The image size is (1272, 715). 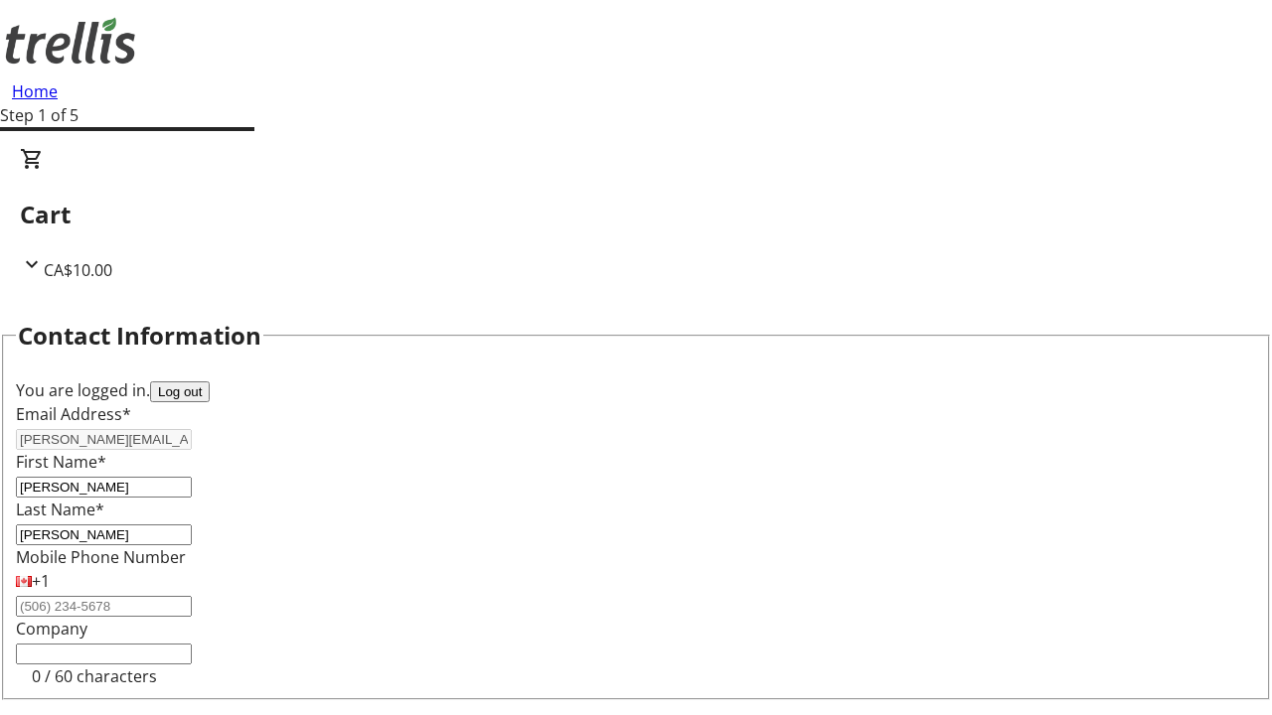 I want to click on label: Email Address*, so click(x=74, y=414).